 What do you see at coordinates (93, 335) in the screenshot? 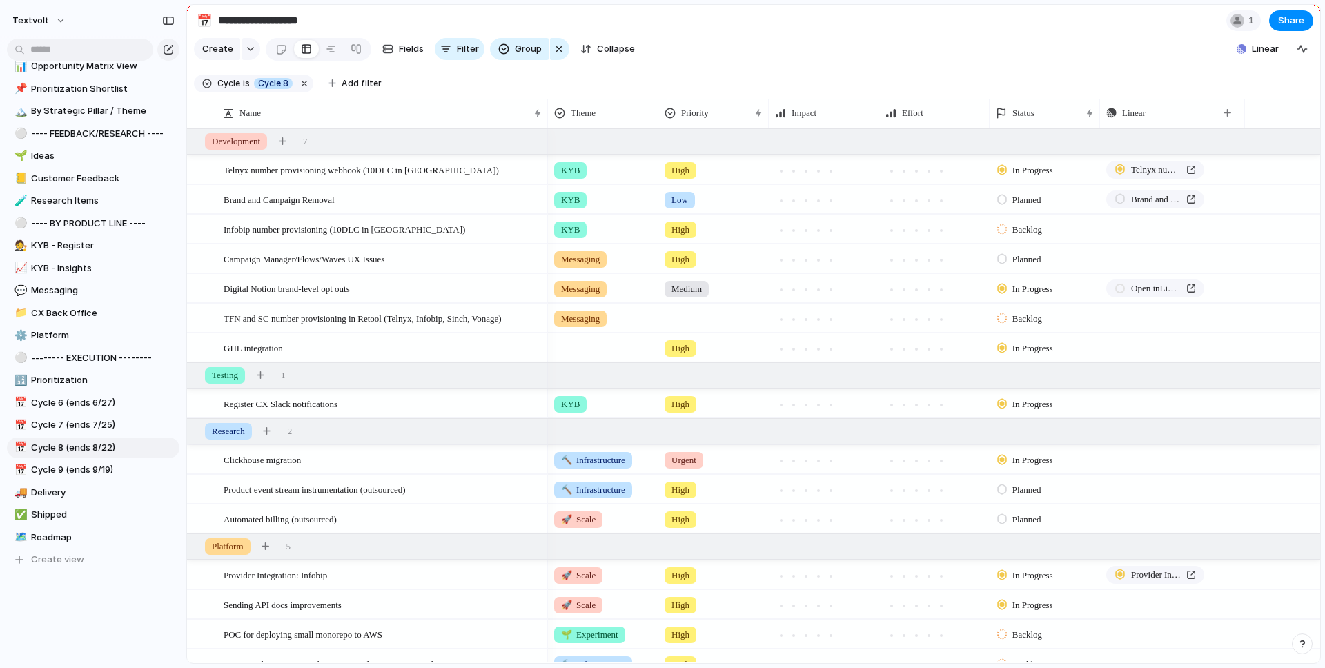
I see `div: ⚙️Platform` at bounding box center [93, 335].